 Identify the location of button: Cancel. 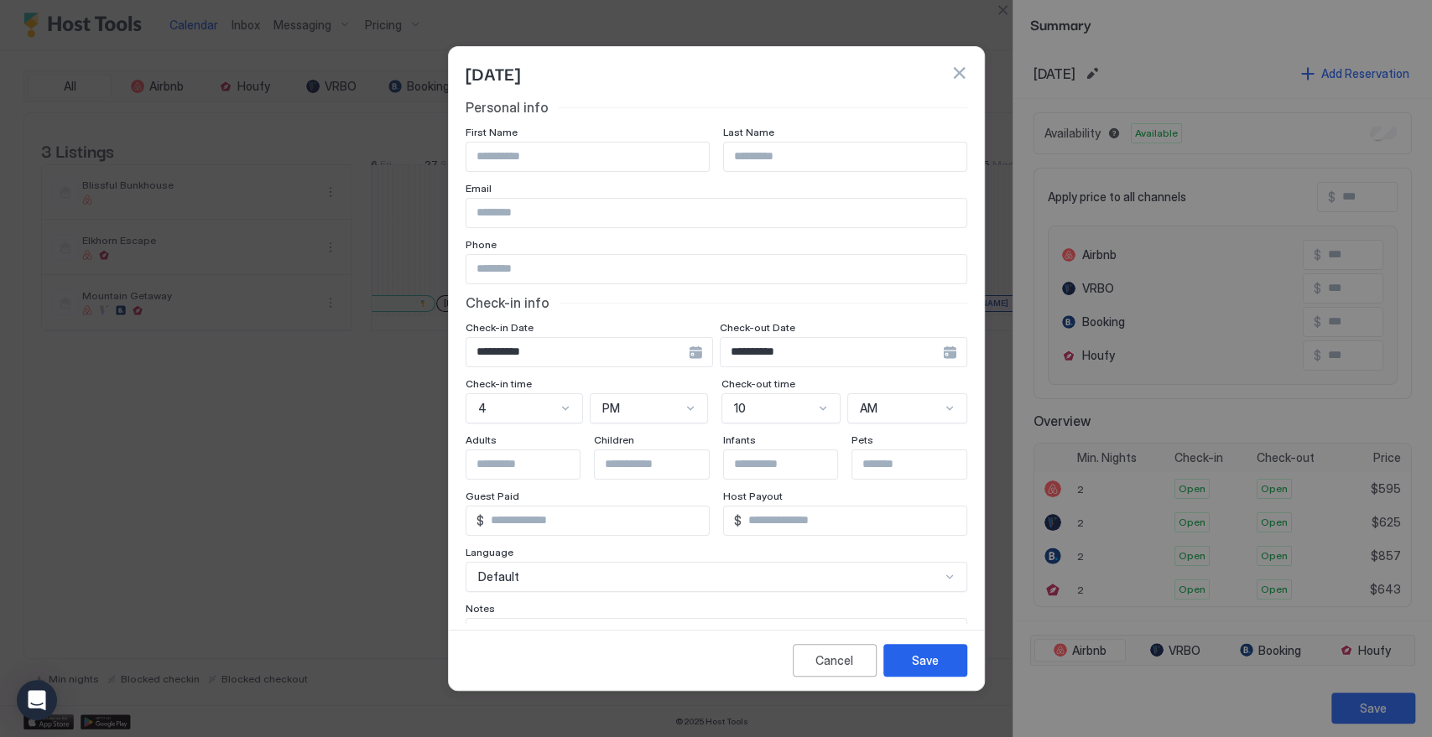
(835, 660).